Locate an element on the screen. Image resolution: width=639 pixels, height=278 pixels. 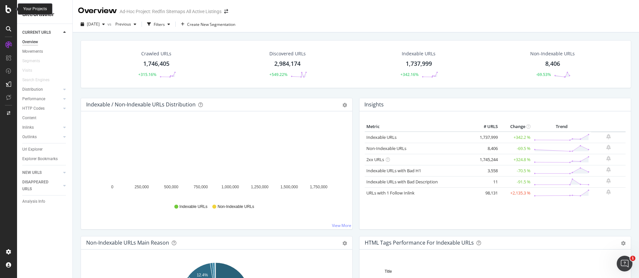
div: Distribution is located at coordinates (32, 89).